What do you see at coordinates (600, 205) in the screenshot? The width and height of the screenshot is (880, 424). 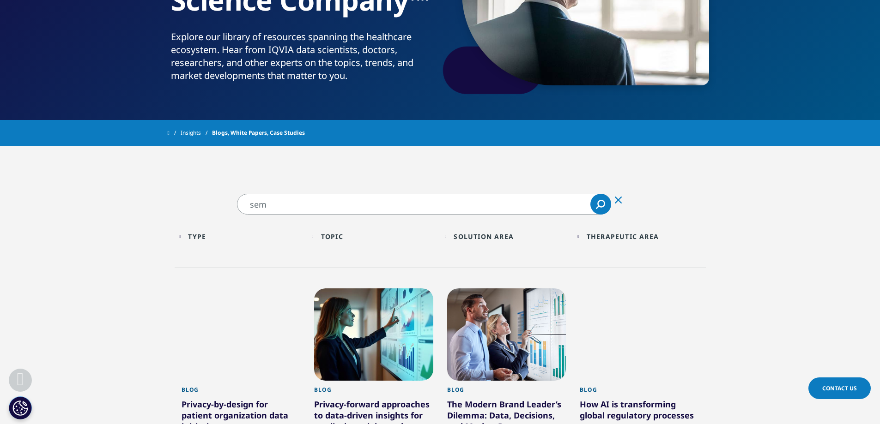 I see `svg: Search` at bounding box center [600, 205].